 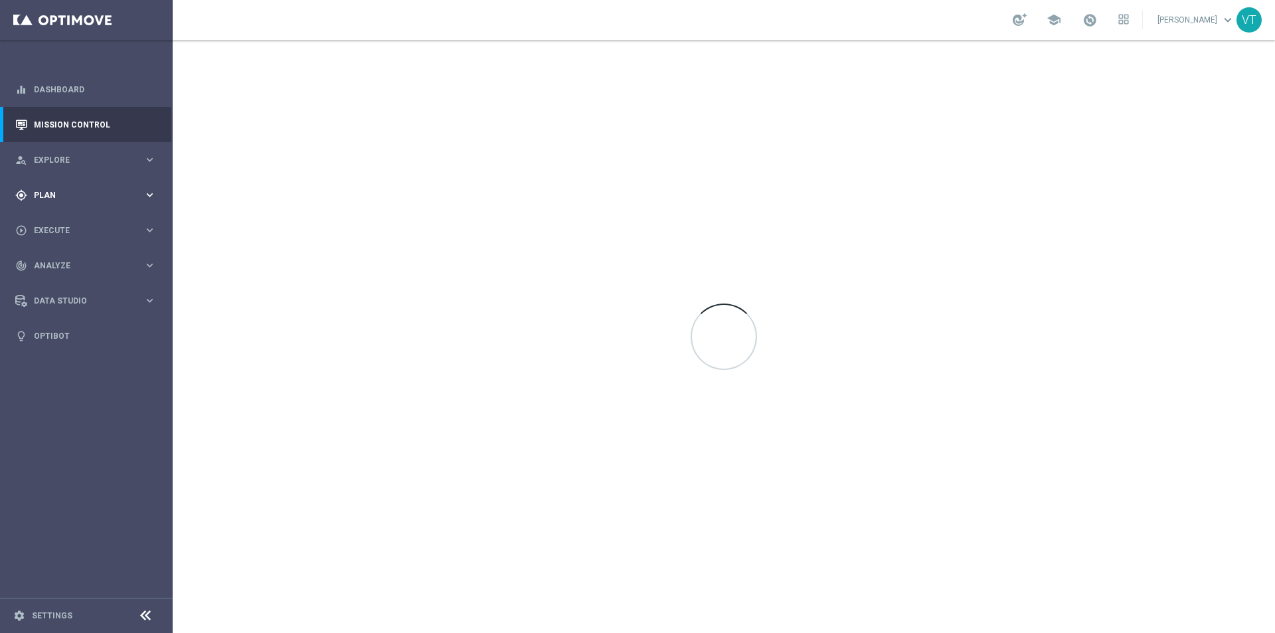 What do you see at coordinates (21, 160) in the screenshot?
I see `i: person_search` at bounding box center [21, 160].